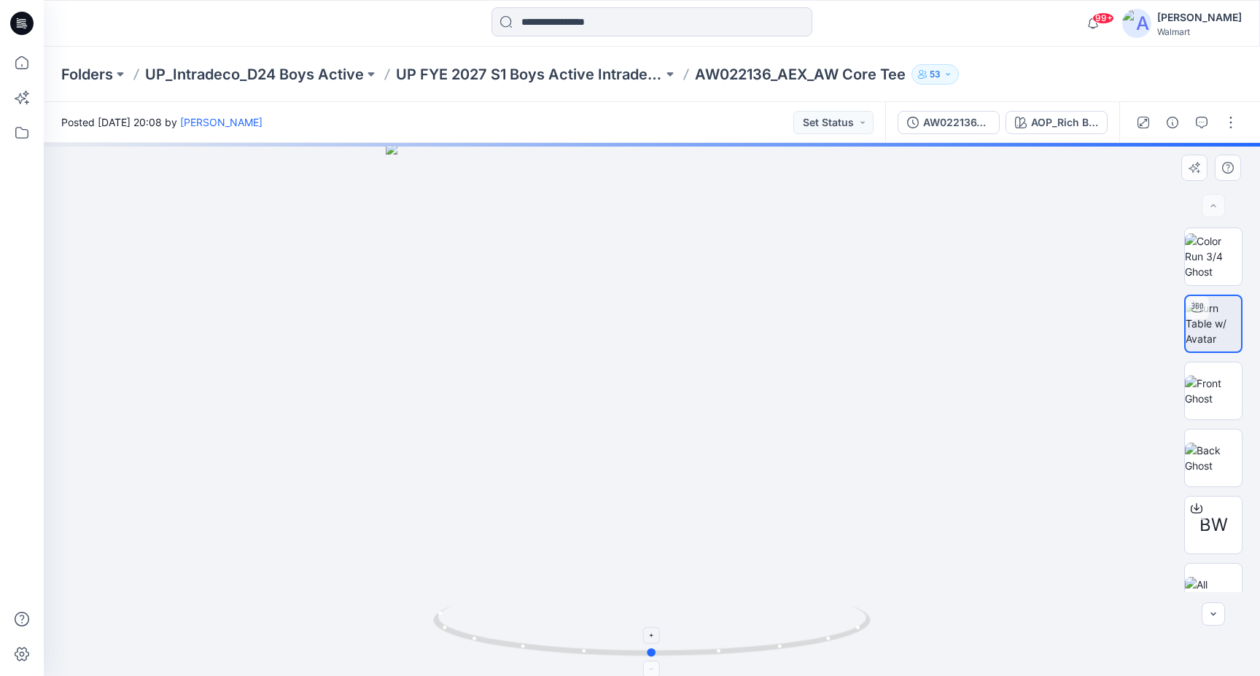 The image size is (1260, 676). Describe the element at coordinates (1213, 256) in the screenshot. I see `img: Color Run 3/4 Ghost` at that location.